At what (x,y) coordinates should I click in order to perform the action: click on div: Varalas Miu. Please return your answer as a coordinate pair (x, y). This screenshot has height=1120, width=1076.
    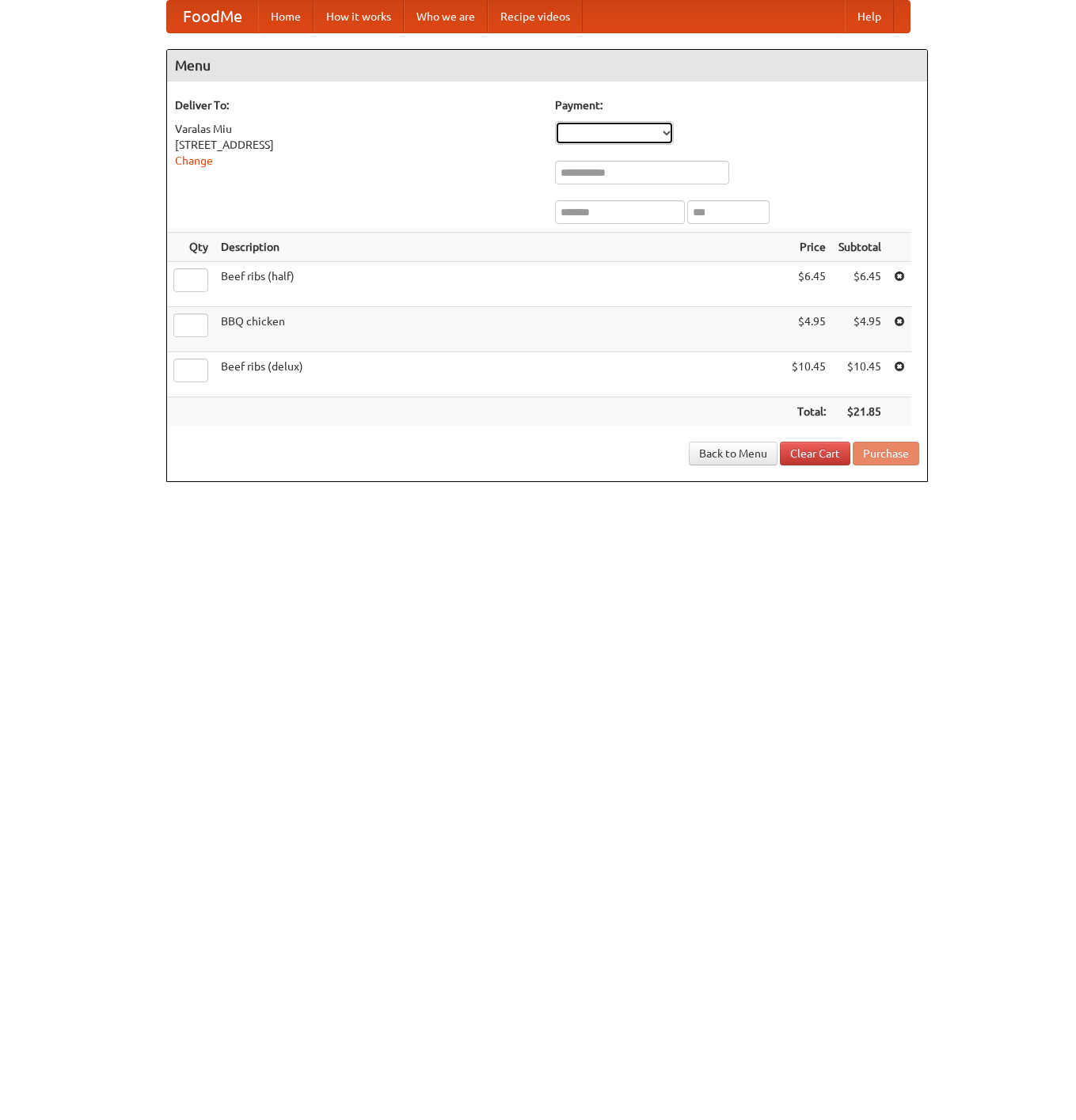
    Looking at the image, I should click on (357, 129).